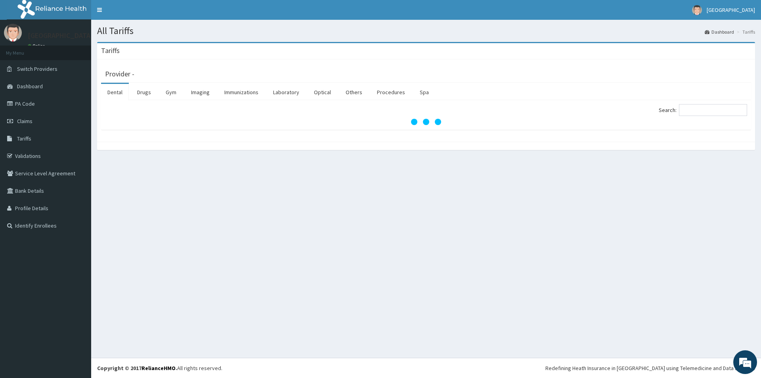  Describe the element at coordinates (110, 51) in the screenshot. I see `h3: Tariffs` at that location.